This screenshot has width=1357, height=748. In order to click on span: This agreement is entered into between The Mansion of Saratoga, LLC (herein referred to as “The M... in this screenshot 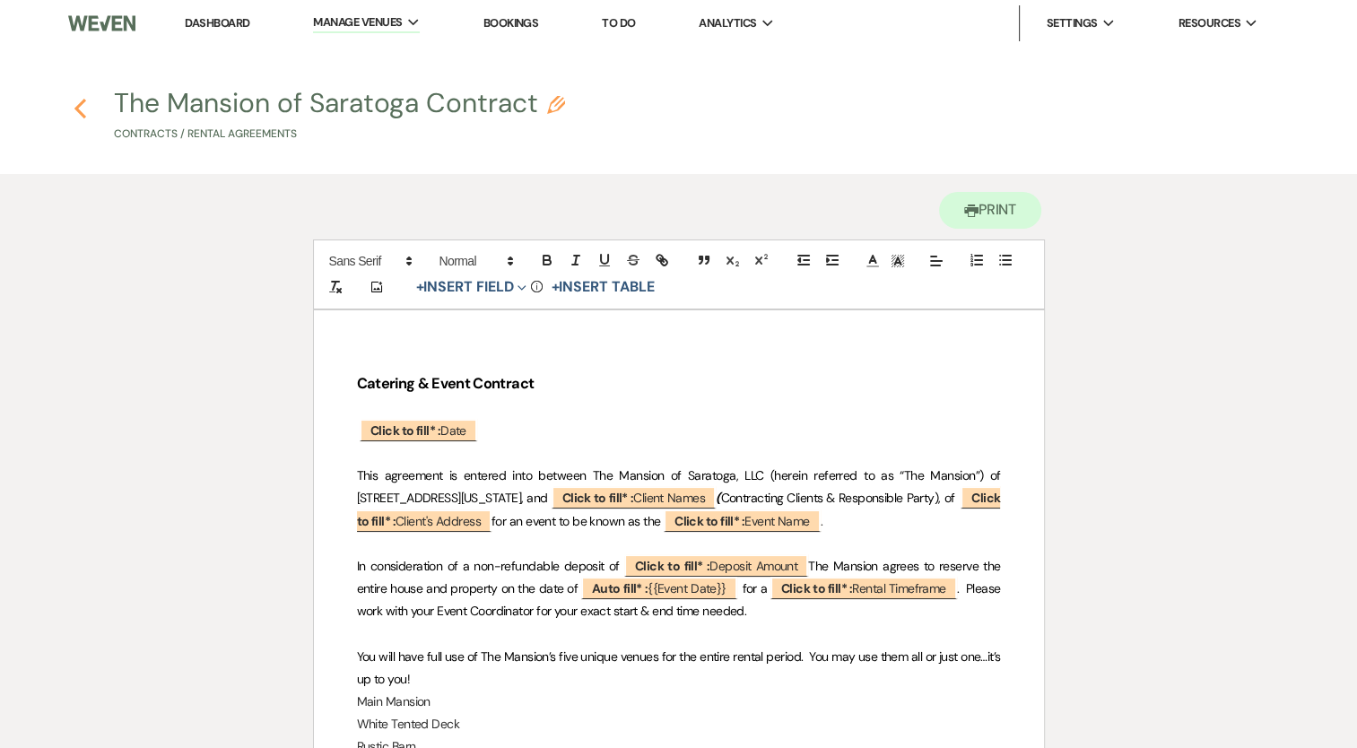, I will do `click(680, 486)`.